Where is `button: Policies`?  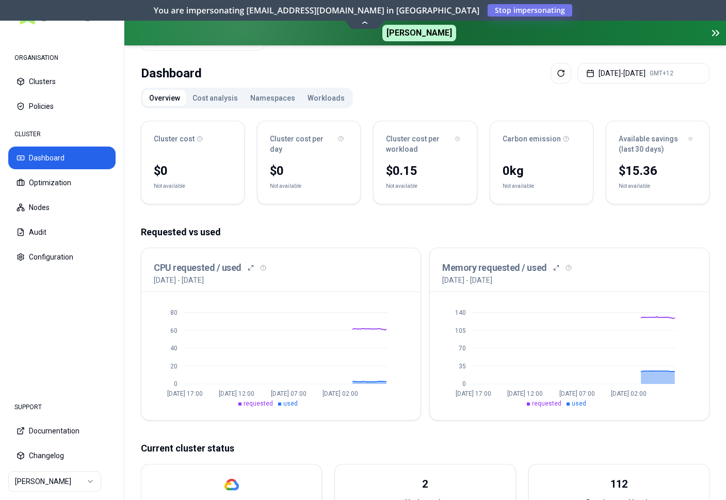 button: Policies is located at coordinates (62, 106).